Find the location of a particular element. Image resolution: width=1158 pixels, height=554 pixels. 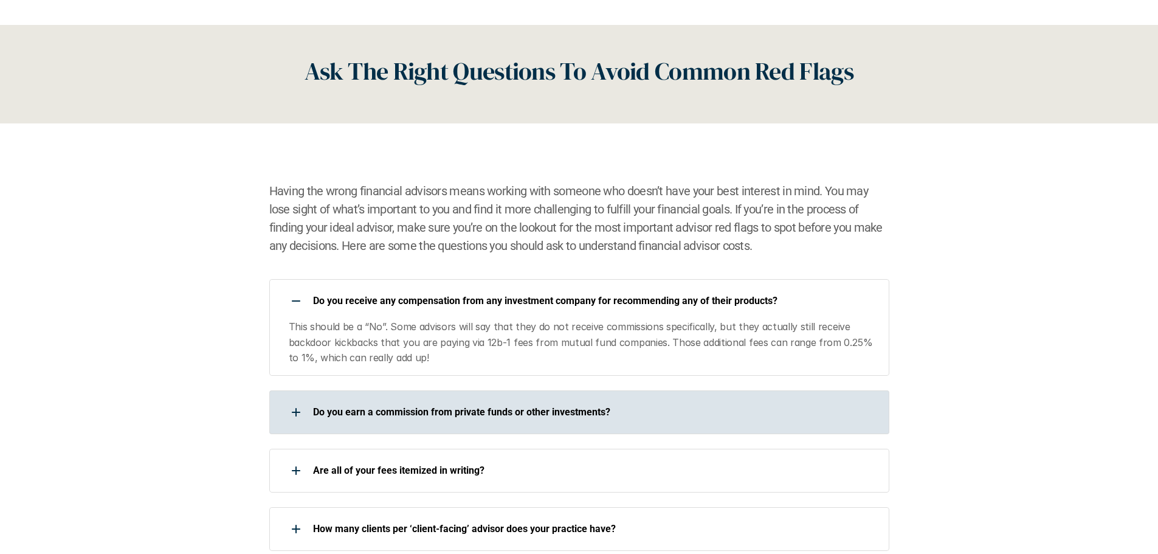

h2: Ask The Right Questions To Avoid Common Red Flags is located at coordinates (579, 71).